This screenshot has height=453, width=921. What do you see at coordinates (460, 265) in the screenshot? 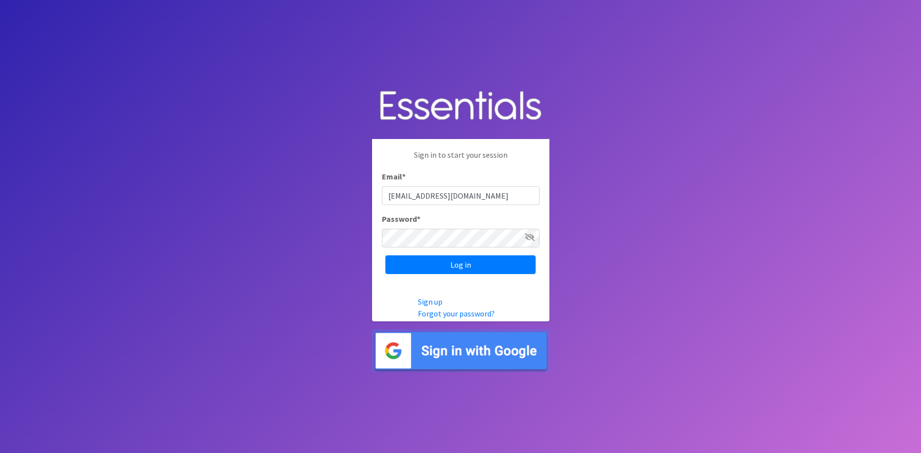
I see `input: Log in` at bounding box center [460, 265].